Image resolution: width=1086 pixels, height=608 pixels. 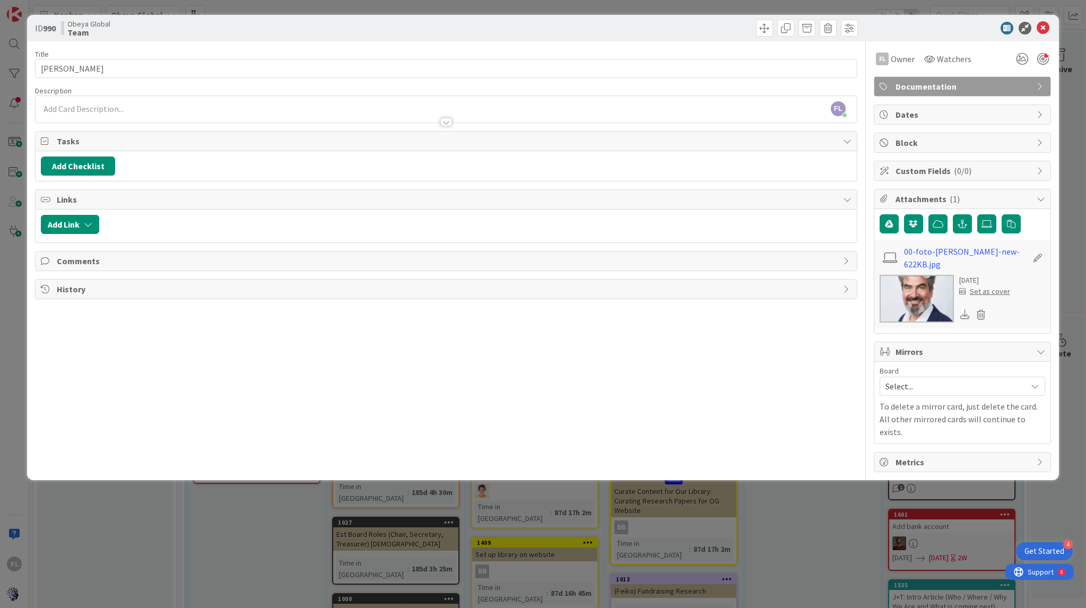 I want to click on span: Comments, so click(x=447, y=261).